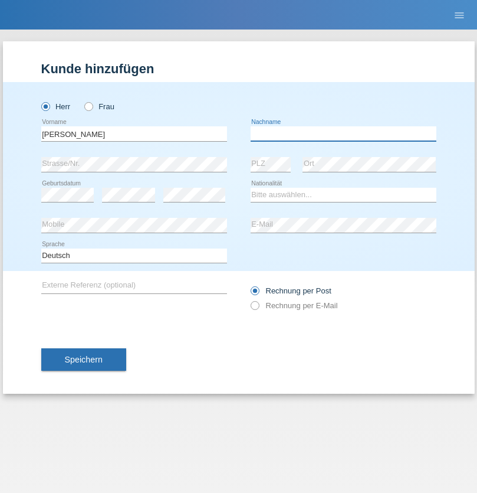 The width and height of the screenshot is (477, 493). Describe the element at coordinates (254, 308) in the screenshot. I see `input: Rechnung per E-Mail` at that location.